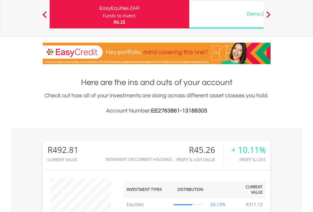 Image resolution: width=313 pixels, height=212 pixels. What do you see at coordinates (156, 53) in the screenshot?
I see `img: EasyCredit Promotion Banner` at bounding box center [156, 53].